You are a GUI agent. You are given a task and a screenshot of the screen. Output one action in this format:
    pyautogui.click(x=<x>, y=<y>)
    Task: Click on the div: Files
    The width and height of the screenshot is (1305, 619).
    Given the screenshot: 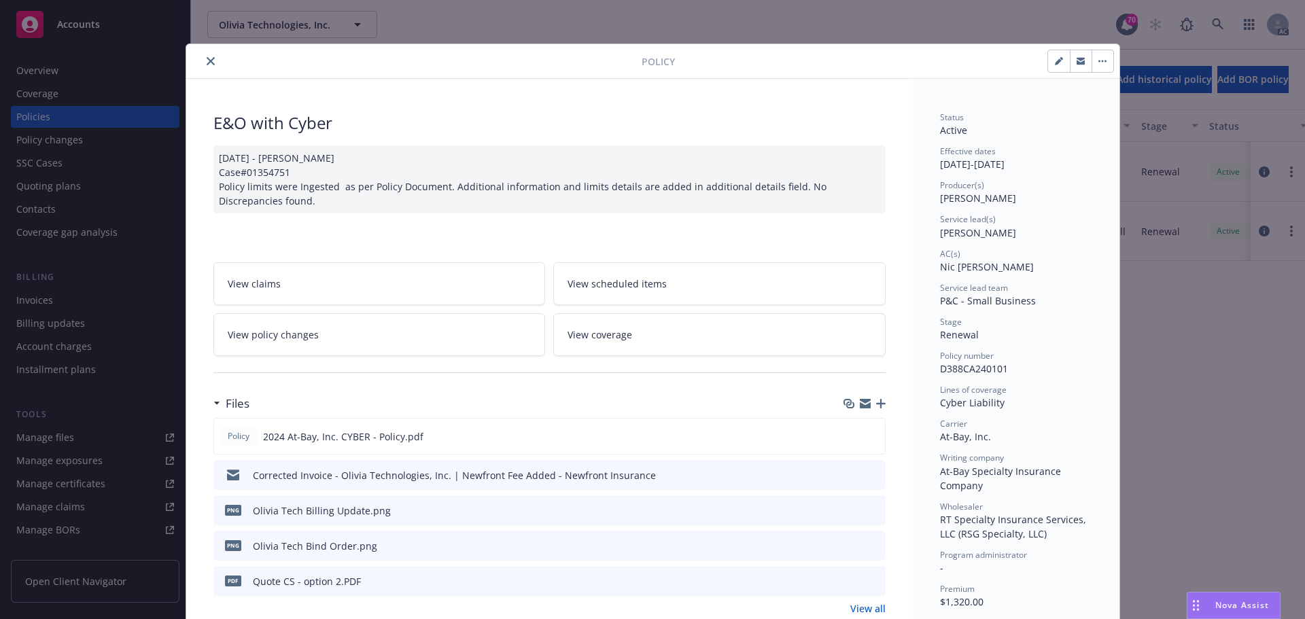 What is the action you would take?
    pyautogui.click(x=231, y=404)
    